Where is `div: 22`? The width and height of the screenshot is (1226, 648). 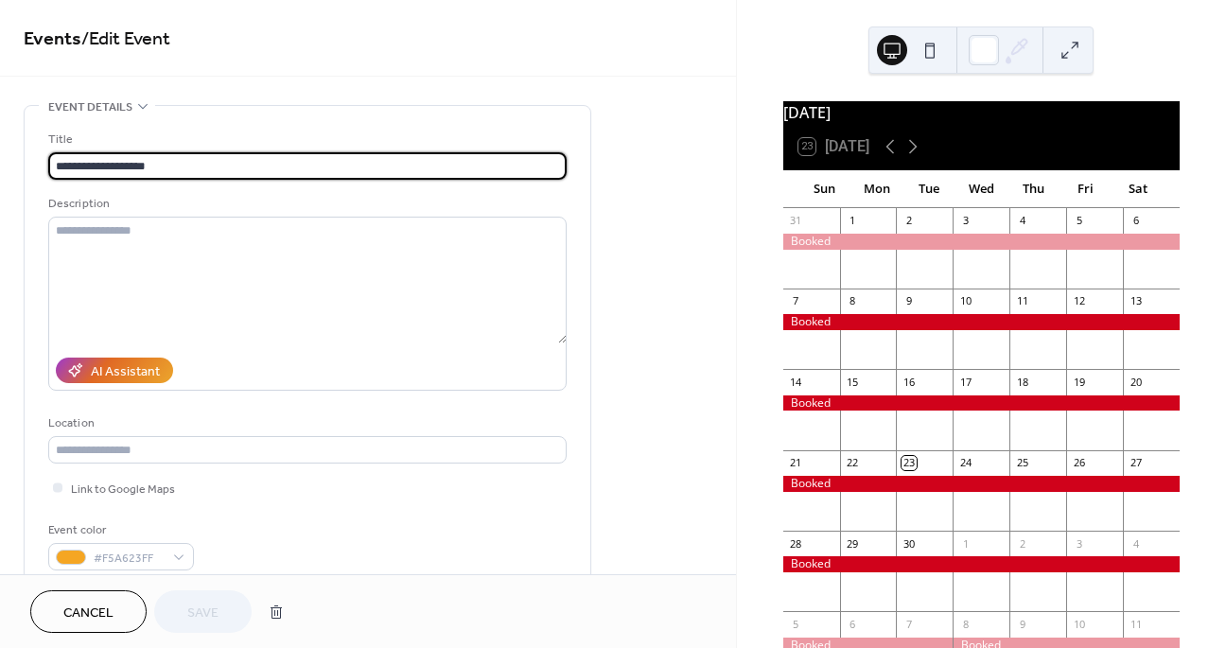 div: 22 is located at coordinates (852, 463).